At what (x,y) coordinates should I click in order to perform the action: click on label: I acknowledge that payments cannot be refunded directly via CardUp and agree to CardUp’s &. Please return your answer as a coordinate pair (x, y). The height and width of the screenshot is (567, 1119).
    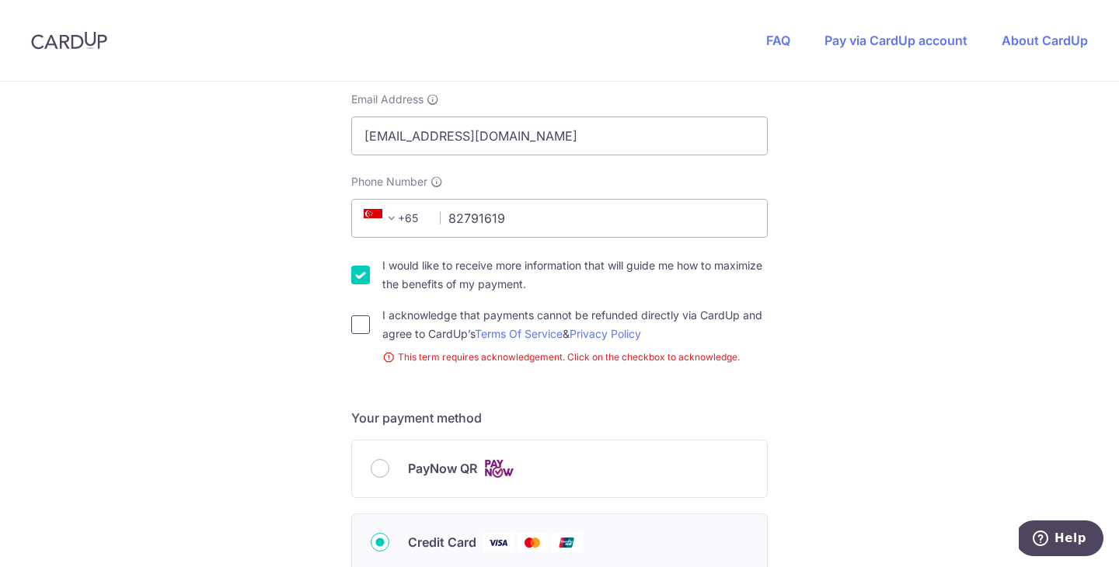
    Looking at the image, I should click on (575, 325).